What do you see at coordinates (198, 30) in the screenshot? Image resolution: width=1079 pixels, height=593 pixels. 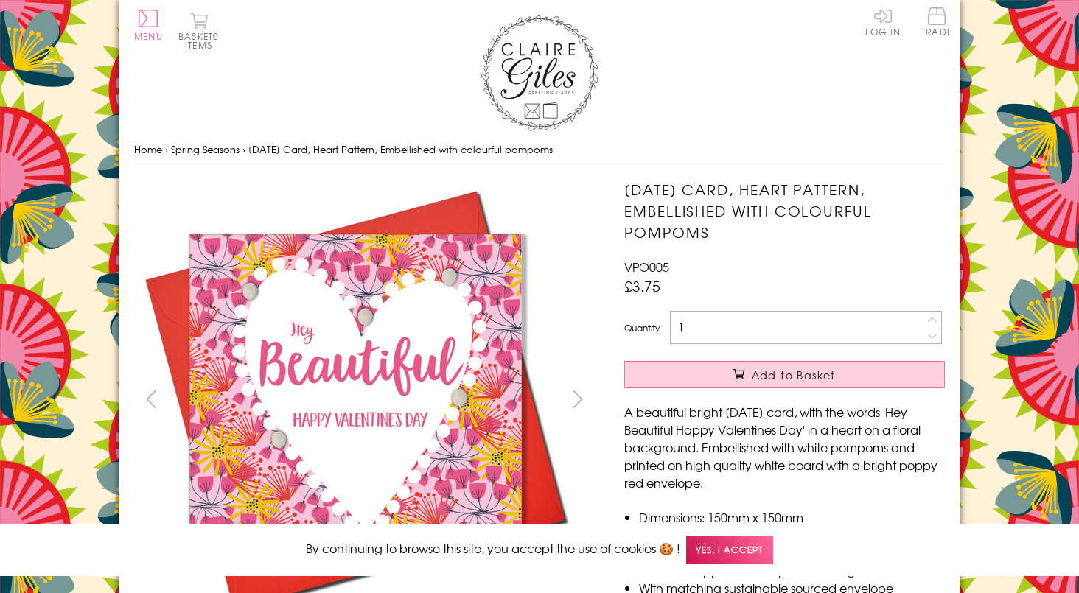 I see `button: Basket0 items` at bounding box center [198, 30].